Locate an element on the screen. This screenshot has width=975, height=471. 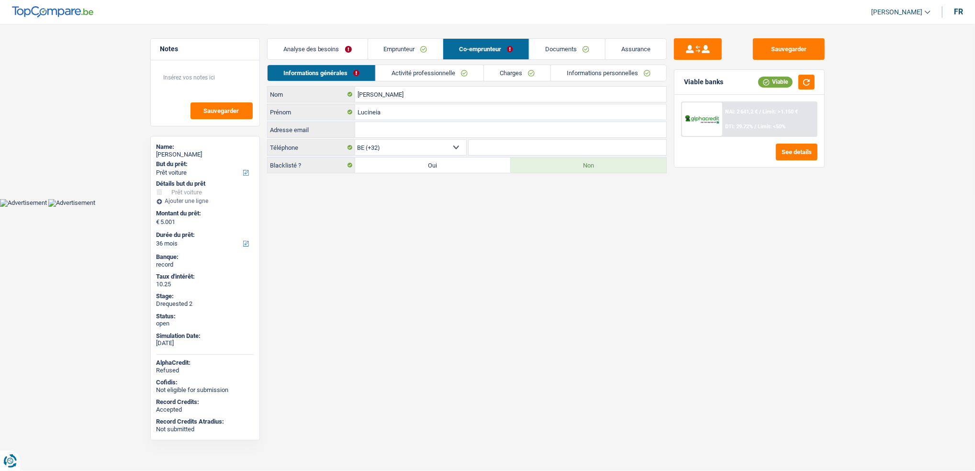
a: Assurance is located at coordinates (636, 49).